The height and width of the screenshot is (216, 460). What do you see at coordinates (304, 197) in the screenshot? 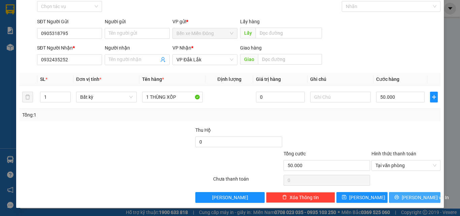
I see `span: Xóa Thông tin` at bounding box center [304, 197].